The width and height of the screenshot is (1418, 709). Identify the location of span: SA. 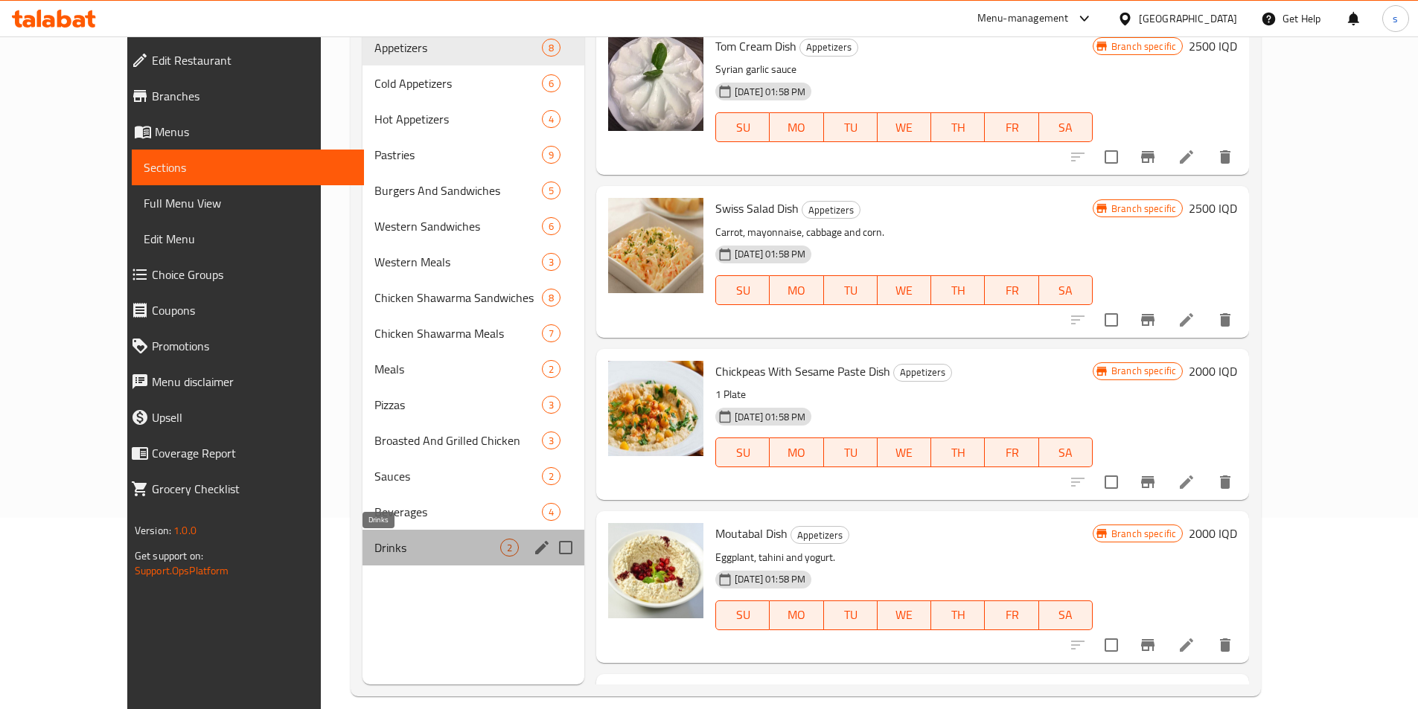
(1066, 453).